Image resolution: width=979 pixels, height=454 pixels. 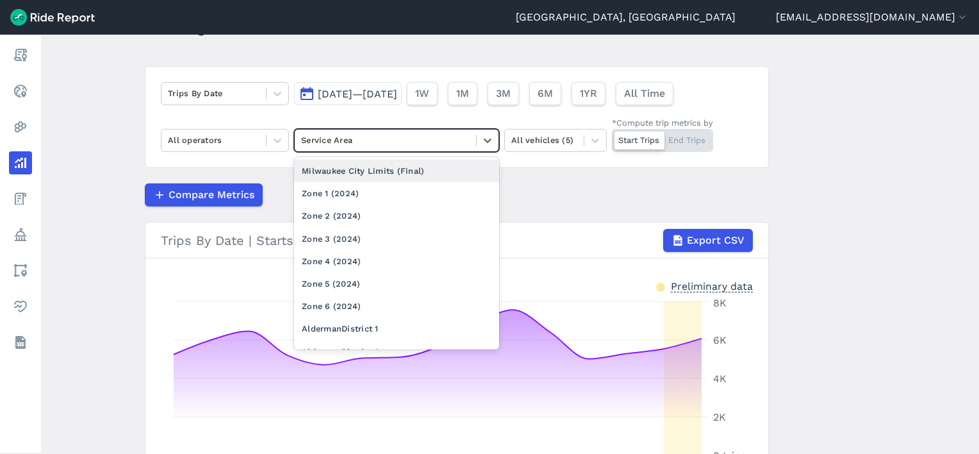 What do you see at coordinates (396, 306) in the screenshot?
I see `div: Zone 6 (2024)` at bounding box center [396, 306].